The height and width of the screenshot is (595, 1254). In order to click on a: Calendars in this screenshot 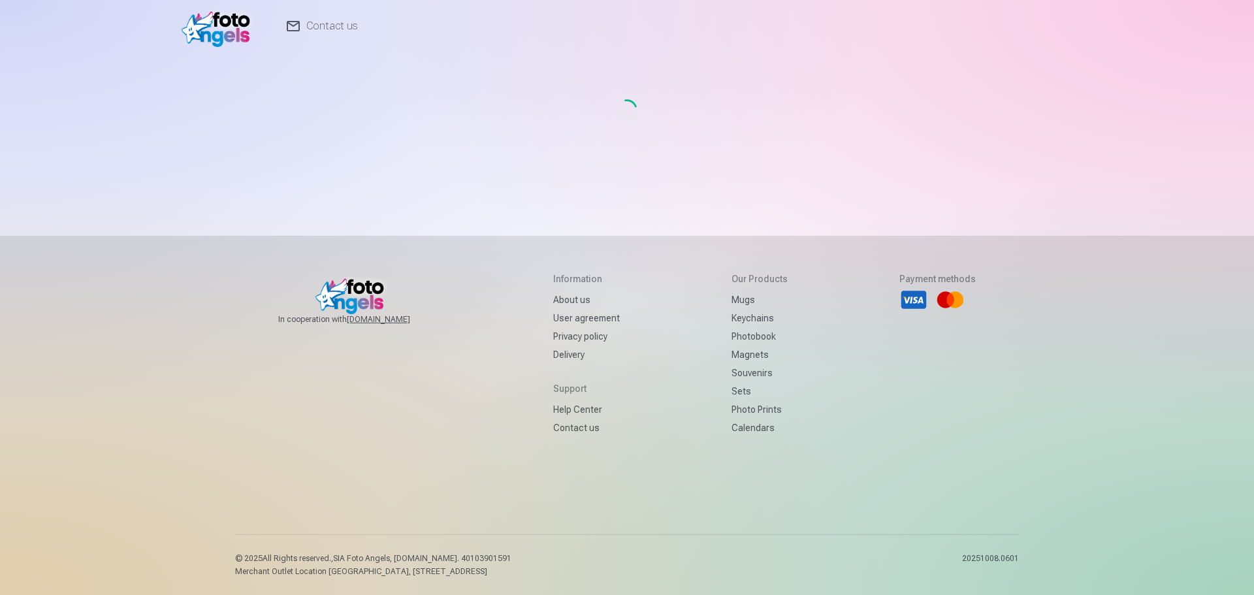, I will do `click(759, 428)`.